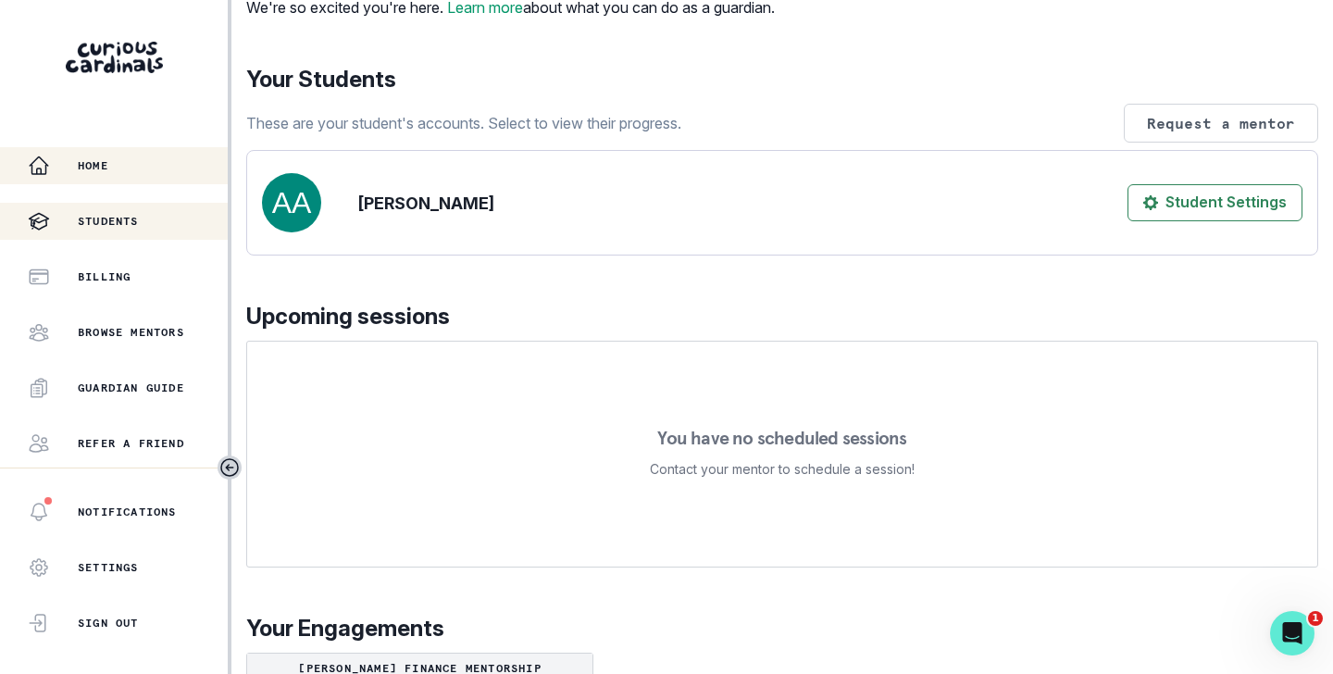 The width and height of the screenshot is (1333, 674). What do you see at coordinates (230, 467) in the screenshot?
I see `button: Toggle sidebar` at bounding box center [230, 467].